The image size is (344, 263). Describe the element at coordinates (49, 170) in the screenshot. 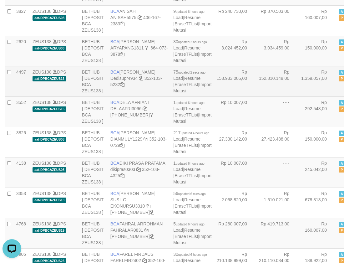

I see `span: aaf-DPBCAZEUS05` at that location.